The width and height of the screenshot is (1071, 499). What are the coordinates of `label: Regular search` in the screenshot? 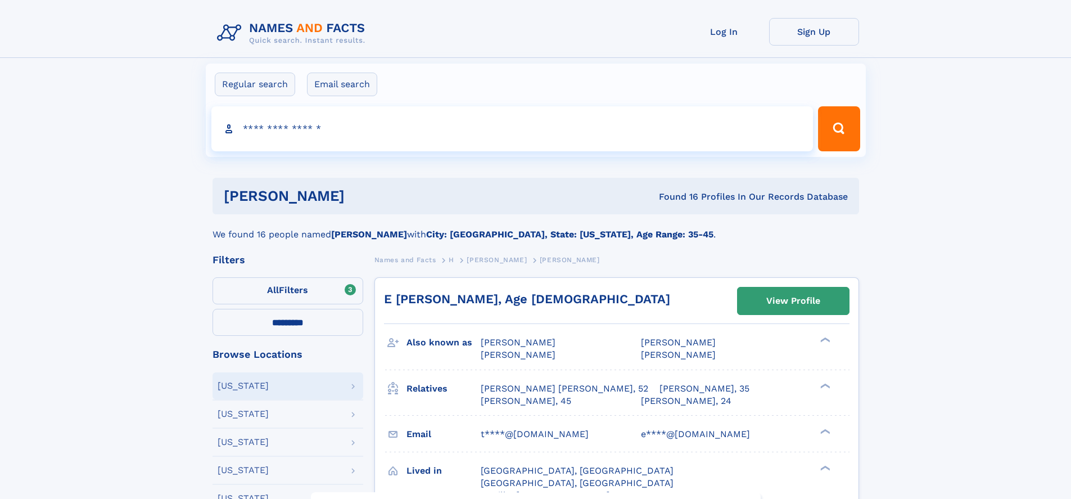 It's located at (255, 84).